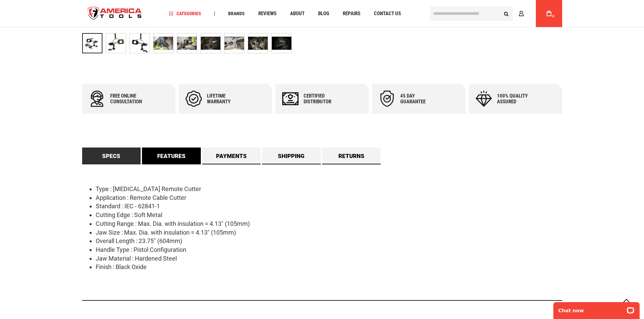 This screenshot has height=319, width=644. I want to click on a: About, so click(297, 14).